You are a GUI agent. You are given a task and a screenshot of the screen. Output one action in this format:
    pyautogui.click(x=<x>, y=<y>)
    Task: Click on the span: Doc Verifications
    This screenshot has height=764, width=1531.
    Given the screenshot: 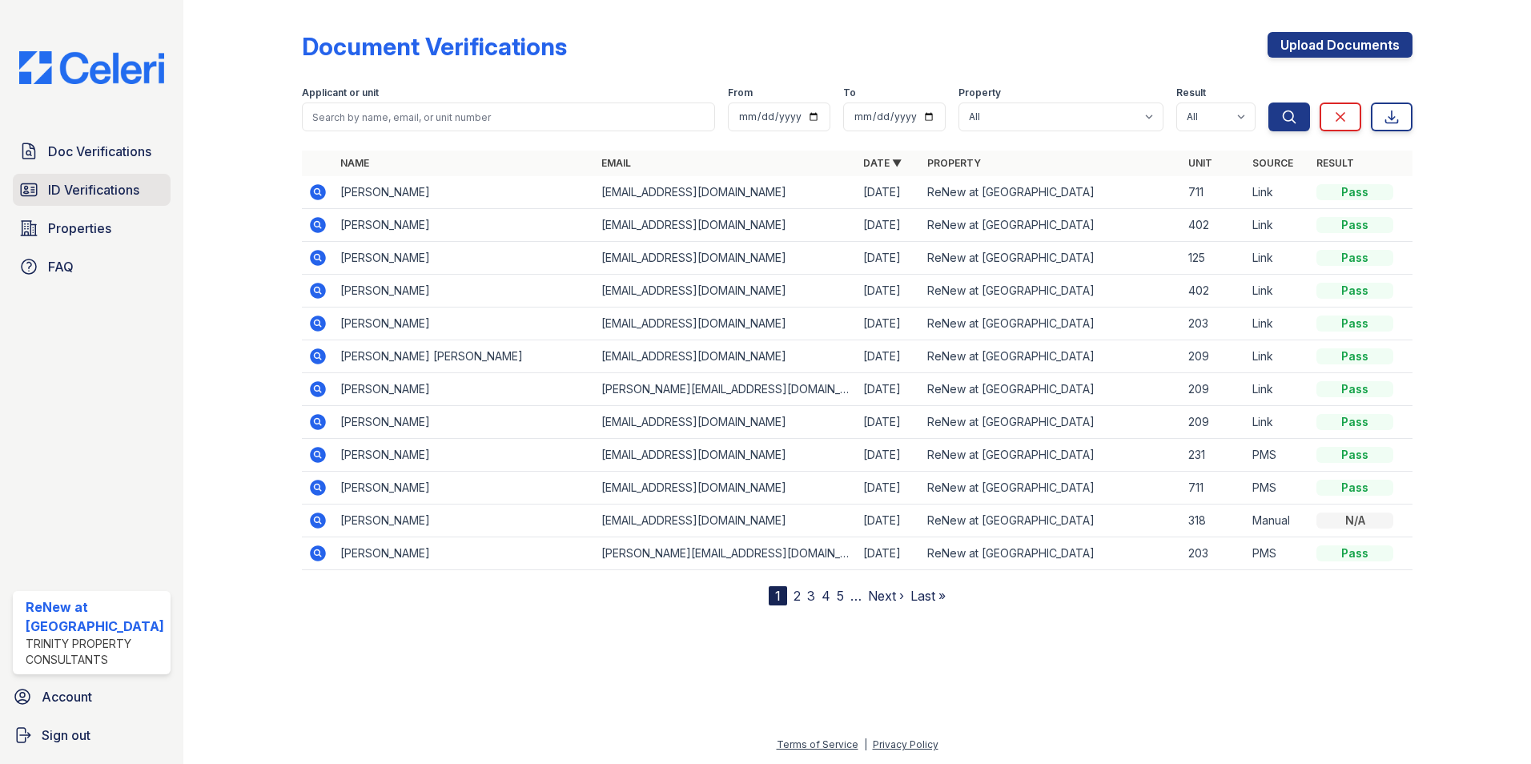 What is the action you would take?
    pyautogui.click(x=99, y=151)
    